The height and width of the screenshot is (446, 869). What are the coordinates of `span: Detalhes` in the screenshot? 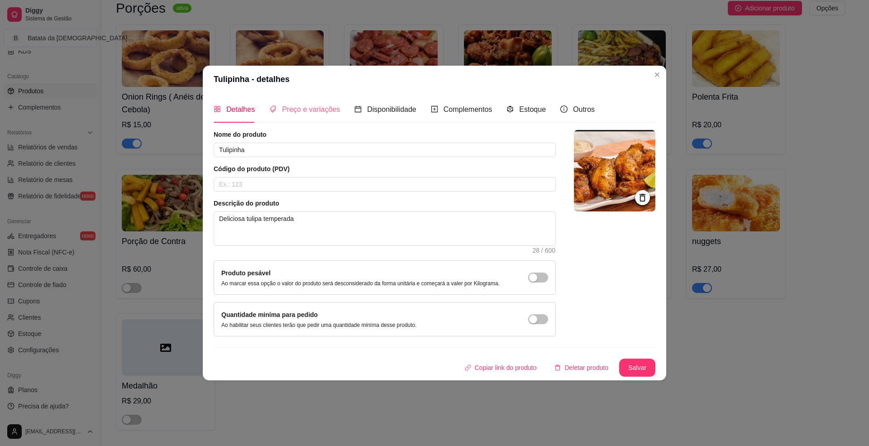 It's located at (240, 109).